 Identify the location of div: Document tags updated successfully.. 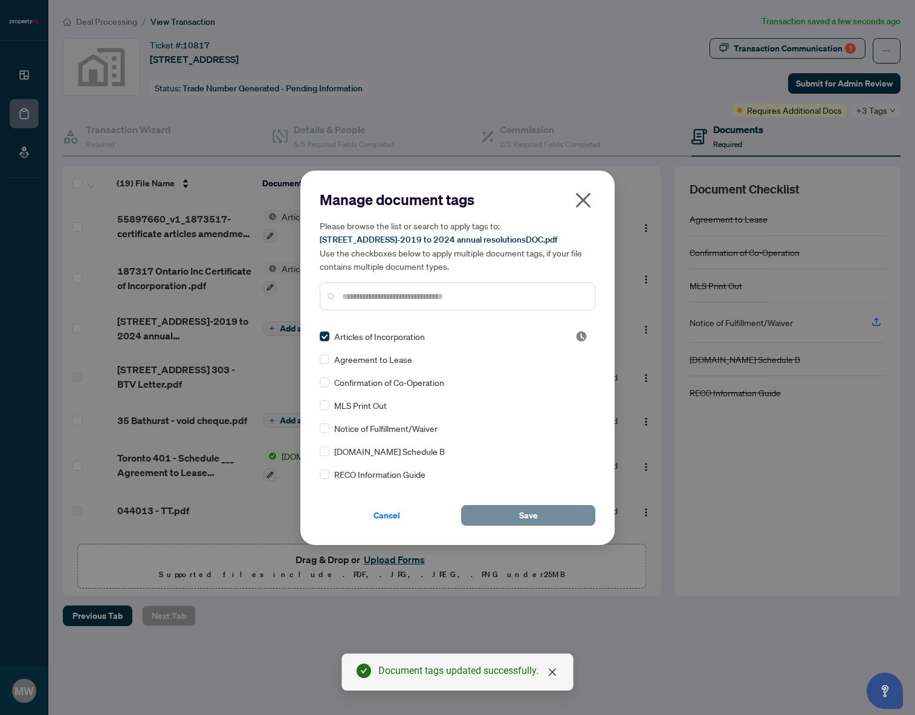
(469, 671).